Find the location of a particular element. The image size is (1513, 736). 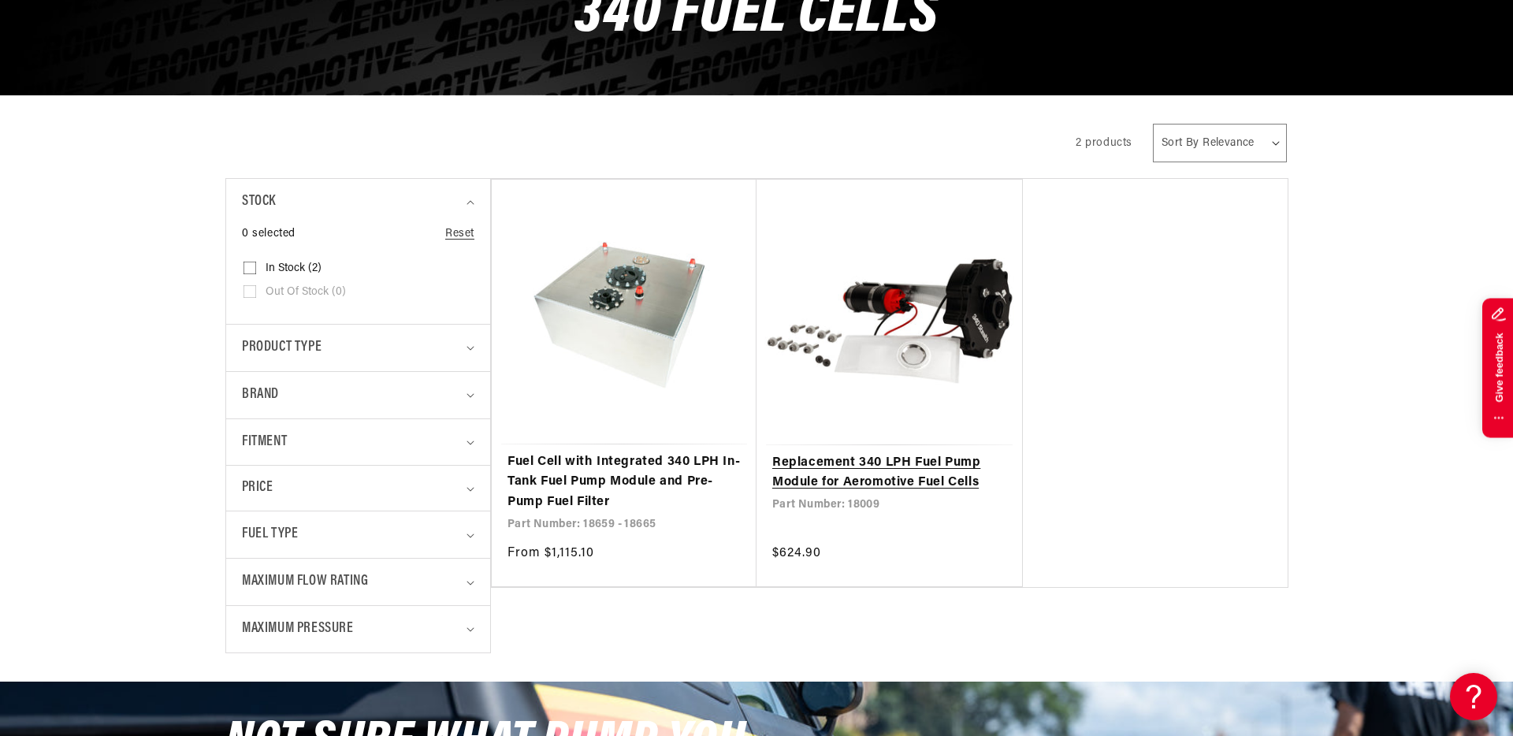

span: In stock (2) is located at coordinates (293, 269).